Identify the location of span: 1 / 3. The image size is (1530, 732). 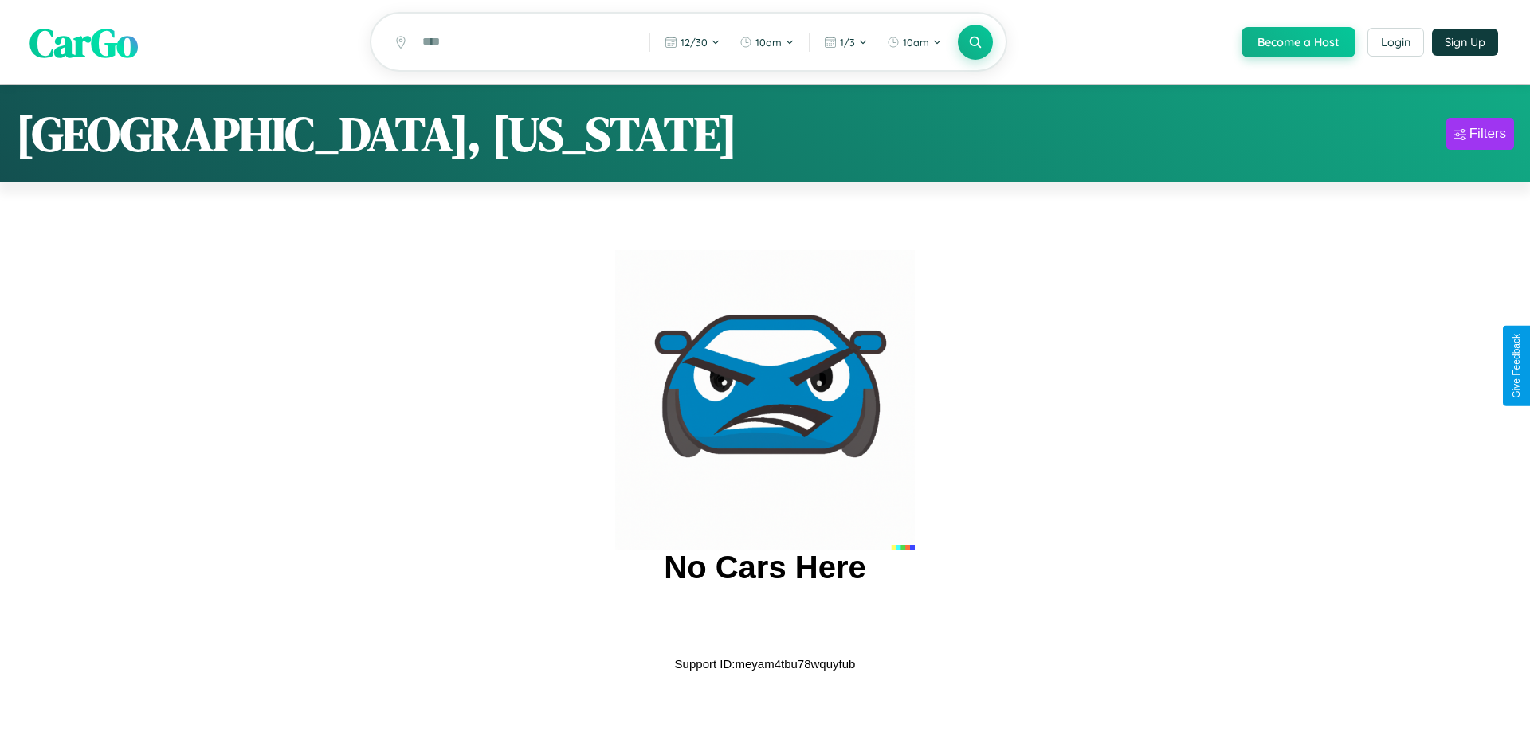
(847, 42).